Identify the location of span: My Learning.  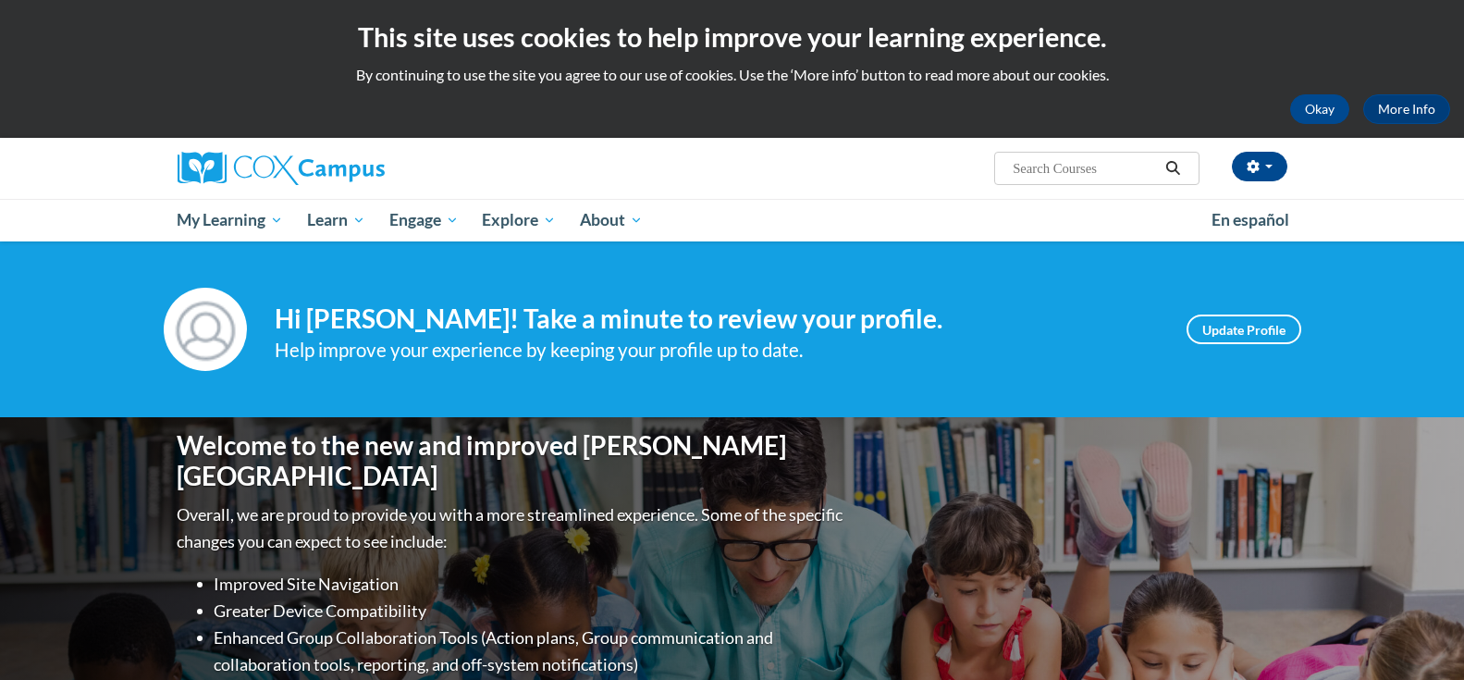
(229, 220).